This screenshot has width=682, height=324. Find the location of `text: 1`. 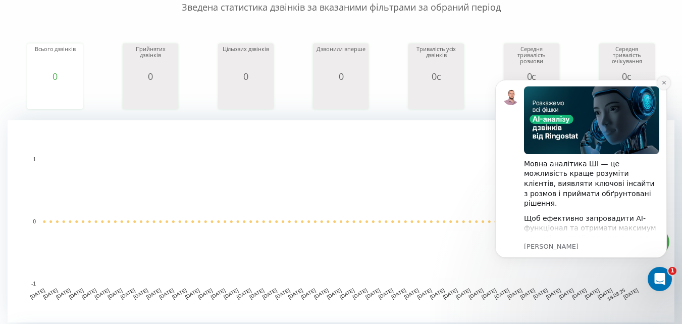

text: 1 is located at coordinates (34, 159).